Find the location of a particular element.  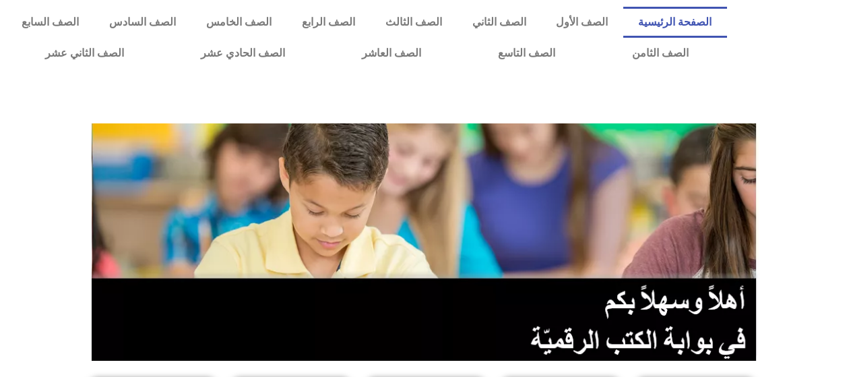

a: الصف السابع is located at coordinates (51, 22).